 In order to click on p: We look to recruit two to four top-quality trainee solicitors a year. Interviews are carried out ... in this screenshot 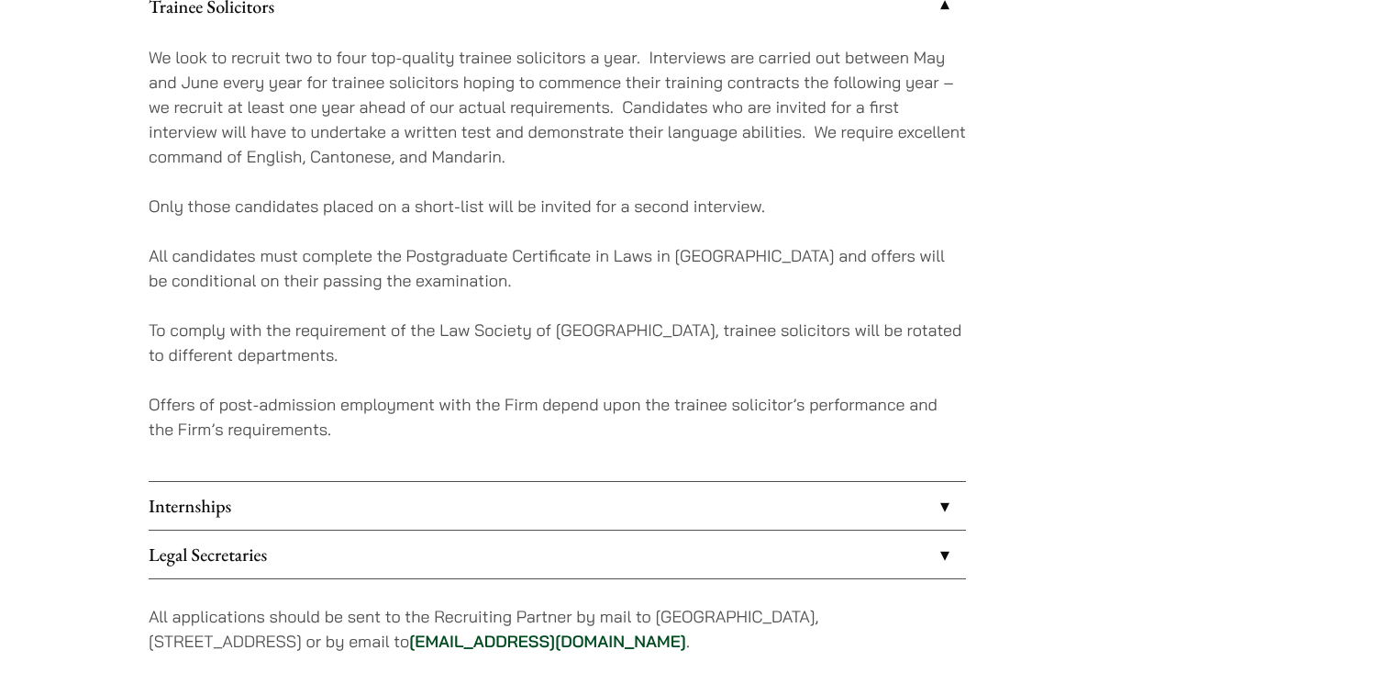, I will do `click(557, 106)`.